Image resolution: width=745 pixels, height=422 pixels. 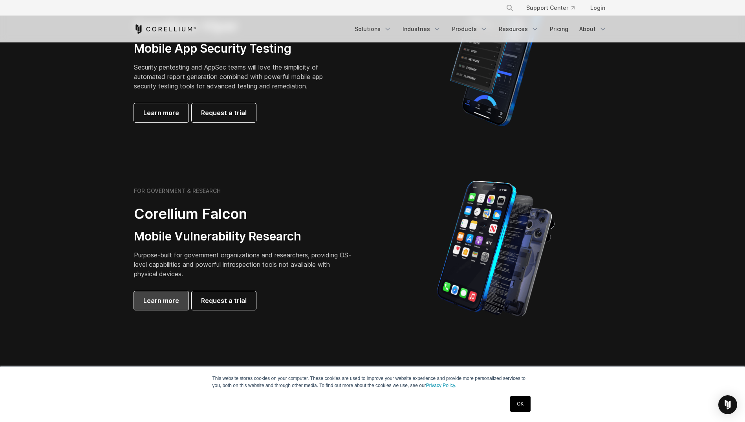 What do you see at coordinates (559, 29) in the screenshot?
I see `a: Pricing` at bounding box center [559, 29].